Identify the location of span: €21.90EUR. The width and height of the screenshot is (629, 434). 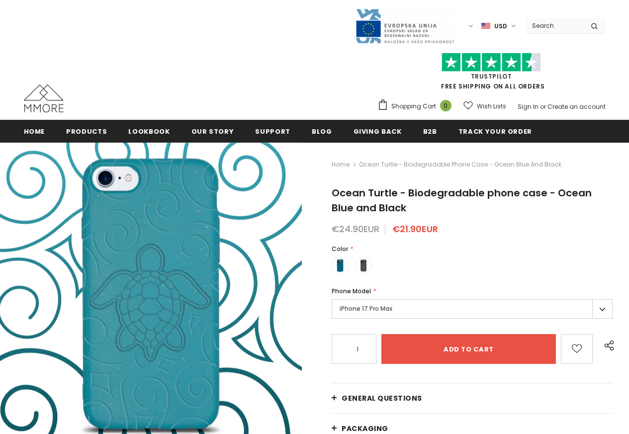
(415, 229).